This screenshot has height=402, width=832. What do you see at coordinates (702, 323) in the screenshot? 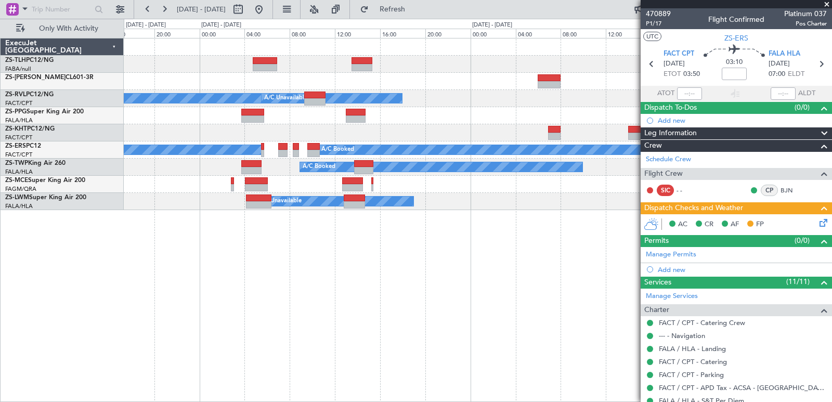
I see `a: FACT / CPT - Catering Crew` at bounding box center [702, 323].